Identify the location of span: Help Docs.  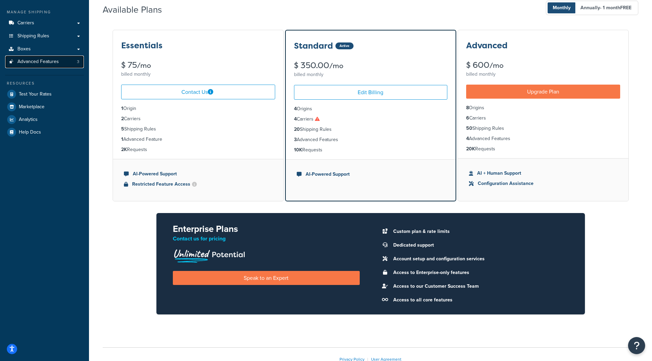
(30, 132).